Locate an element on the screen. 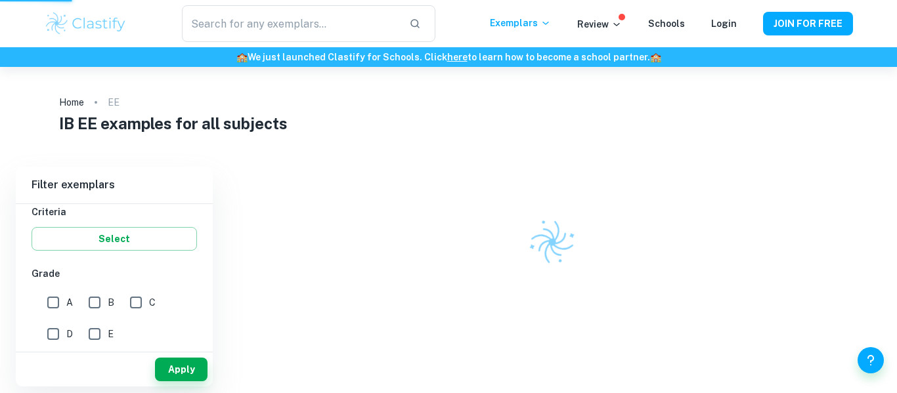 The height and width of the screenshot is (393, 897). input: Search for any exemplars... is located at coordinates (290, 24).